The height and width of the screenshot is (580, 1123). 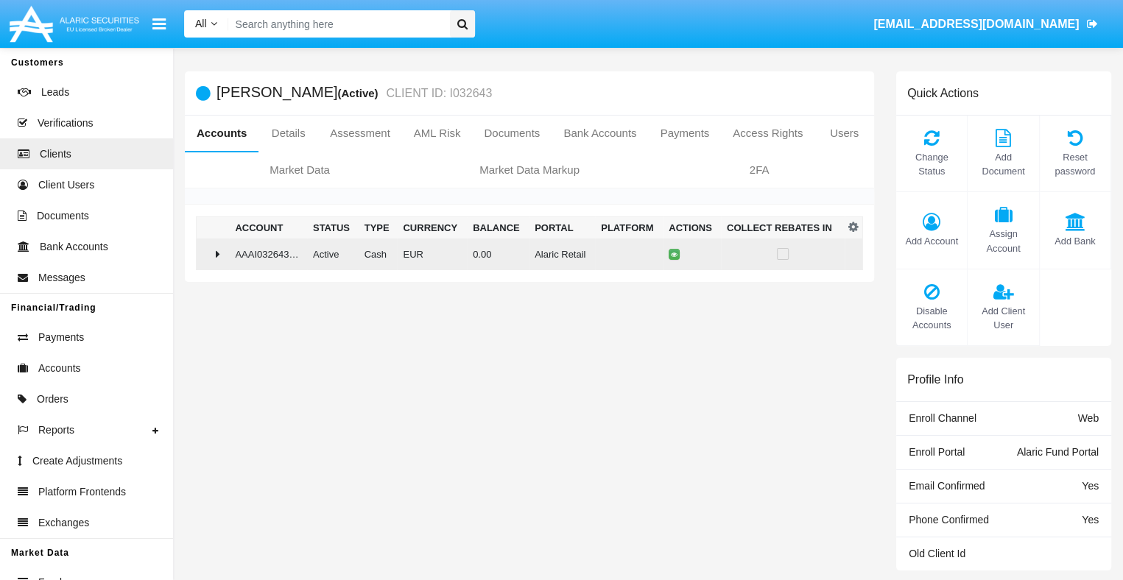 What do you see at coordinates (268, 254) in the screenshot?
I see `td: AAAI032643AC1` at bounding box center [268, 254].